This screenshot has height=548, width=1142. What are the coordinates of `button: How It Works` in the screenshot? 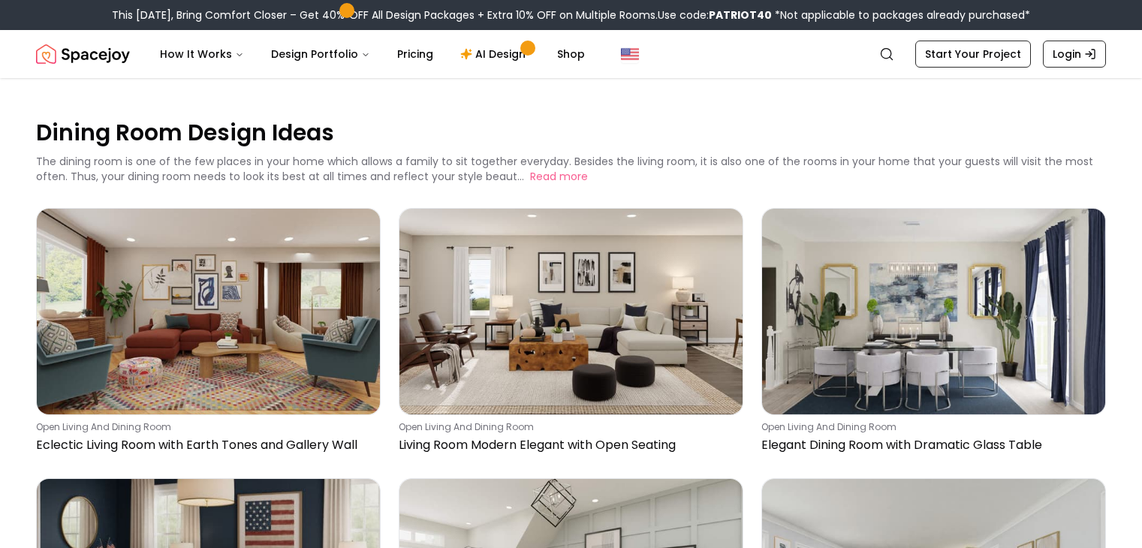 It's located at (202, 54).